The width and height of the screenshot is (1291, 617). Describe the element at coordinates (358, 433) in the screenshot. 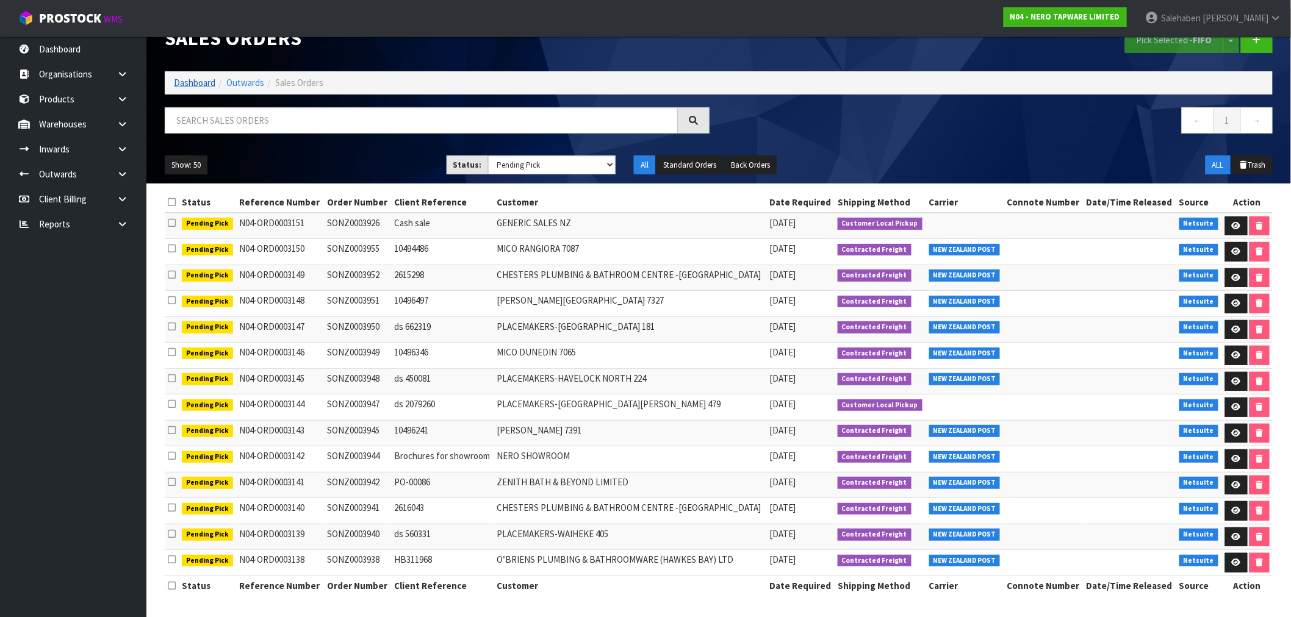

I see `td: SONZ0003945` at that location.